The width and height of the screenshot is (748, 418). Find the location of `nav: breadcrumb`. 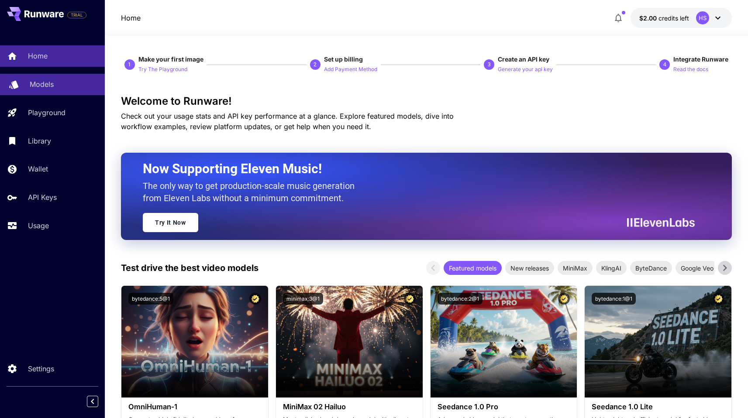

nav: breadcrumb is located at coordinates (130, 18).